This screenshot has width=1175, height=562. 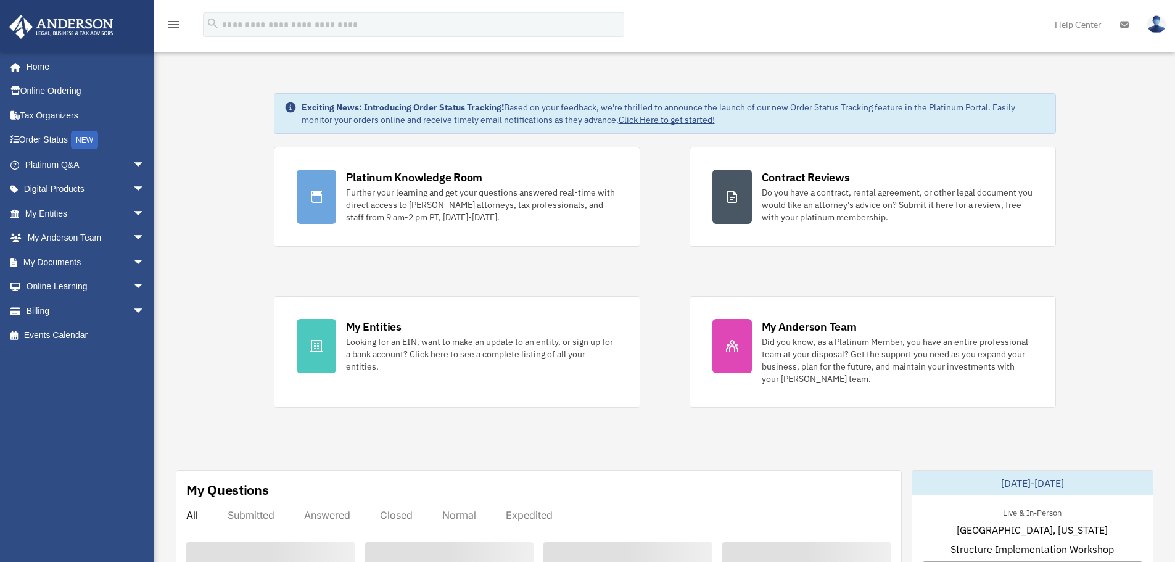 I want to click on a: Digital Productsarrow_drop_down, so click(x=86, y=189).